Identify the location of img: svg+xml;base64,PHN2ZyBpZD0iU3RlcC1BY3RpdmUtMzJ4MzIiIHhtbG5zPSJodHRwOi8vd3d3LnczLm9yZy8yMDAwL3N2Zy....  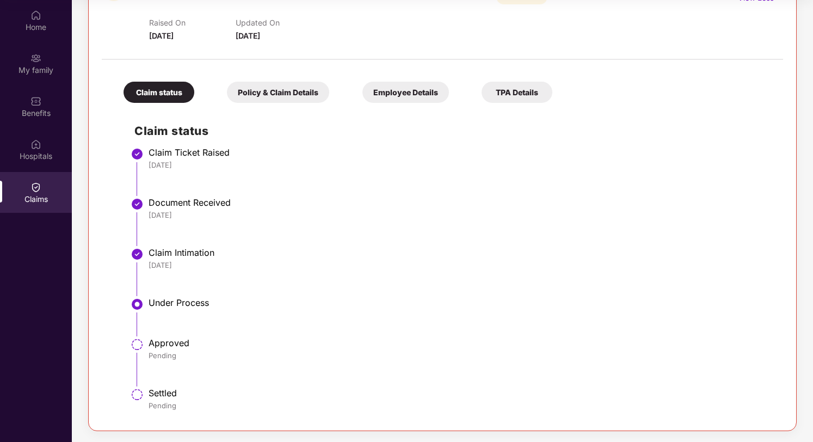
(137, 304).